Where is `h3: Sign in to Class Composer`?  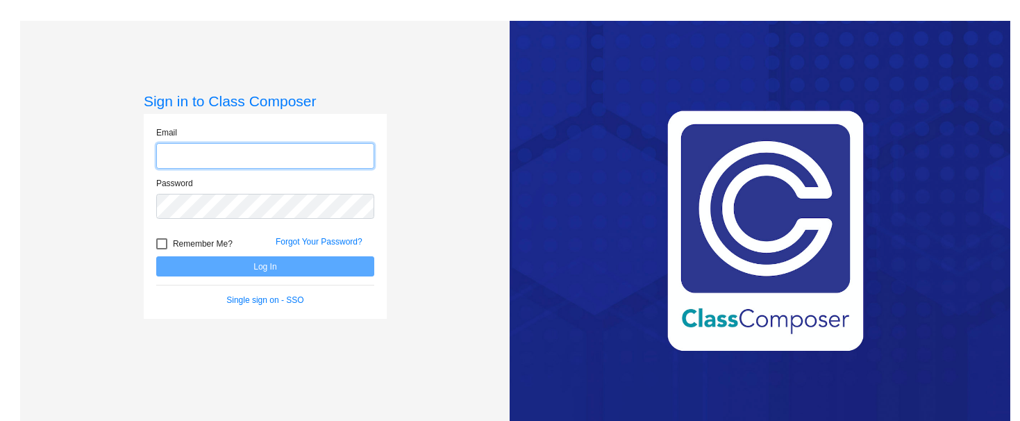 h3: Sign in to Class Composer is located at coordinates (265, 101).